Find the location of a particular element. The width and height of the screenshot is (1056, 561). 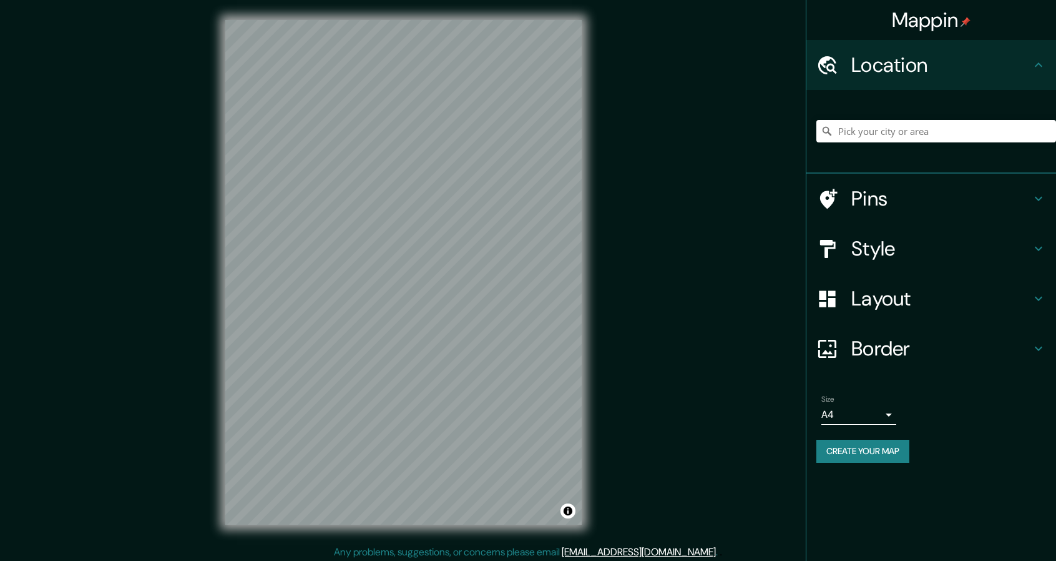

p: Any problems, suggestions, or concerns please email . is located at coordinates (526, 552).